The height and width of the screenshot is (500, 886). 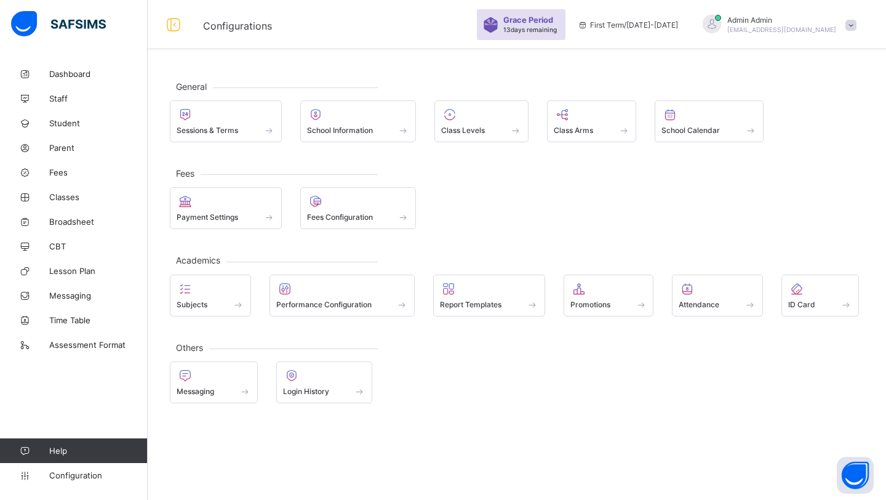 I want to click on span: Subjects, so click(x=192, y=304).